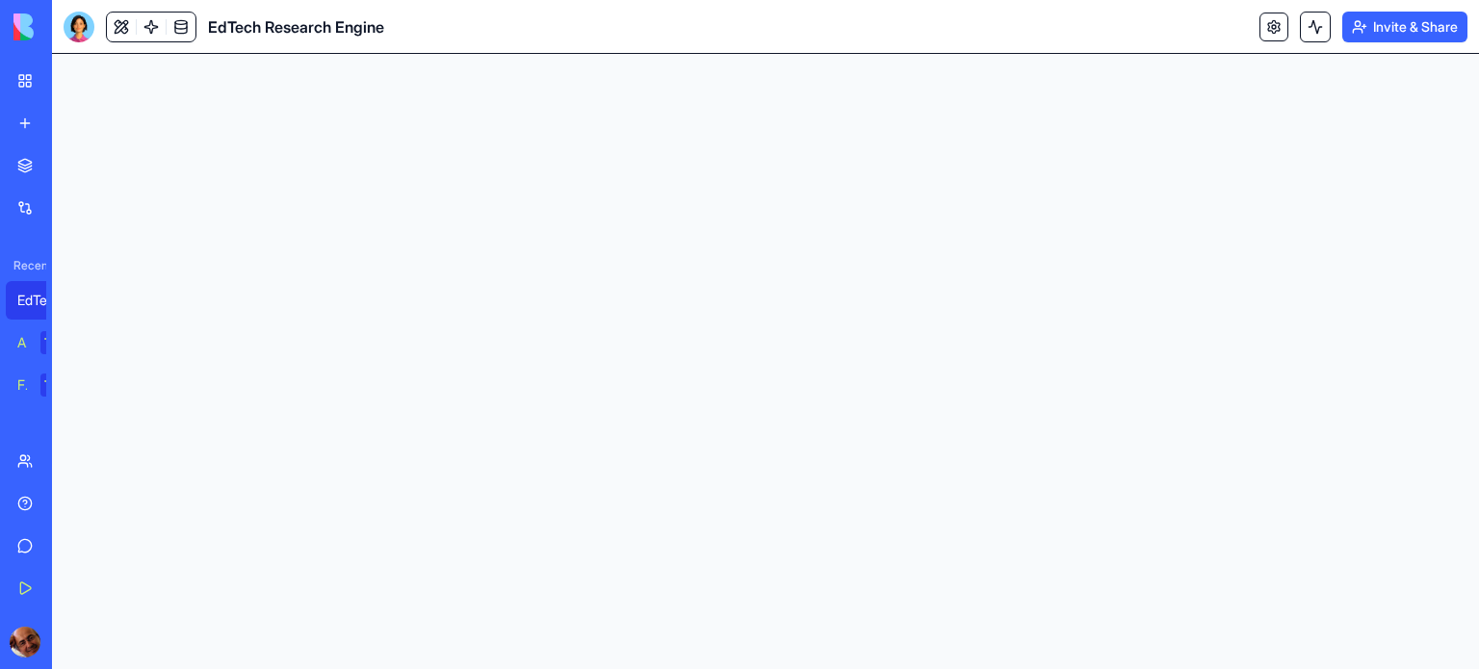 Image resolution: width=1479 pixels, height=669 pixels. Describe the element at coordinates (44, 343) in the screenshot. I see `a: AI Logo GeneratorTRY` at that location.